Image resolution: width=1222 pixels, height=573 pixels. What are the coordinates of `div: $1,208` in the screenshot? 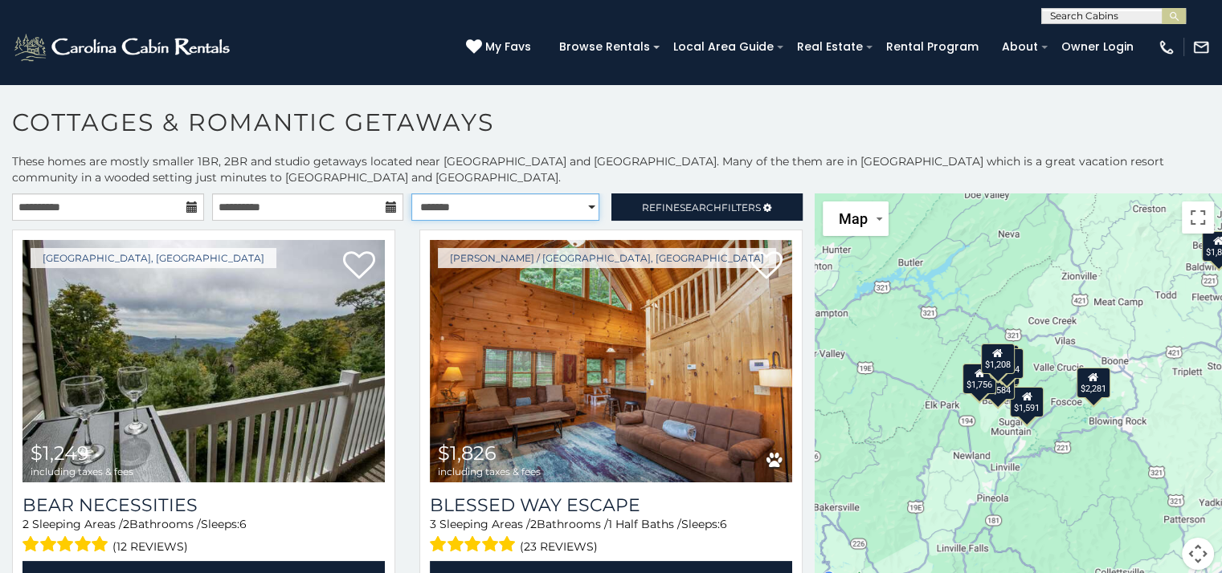 It's located at (997, 359).